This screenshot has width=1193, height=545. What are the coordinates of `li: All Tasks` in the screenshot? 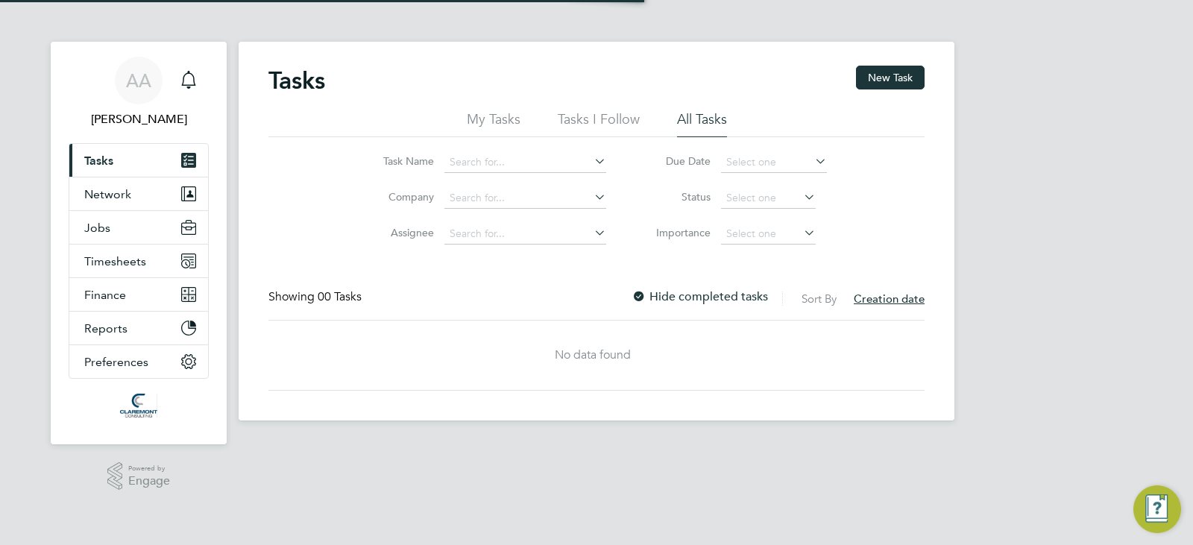 It's located at (702, 124).